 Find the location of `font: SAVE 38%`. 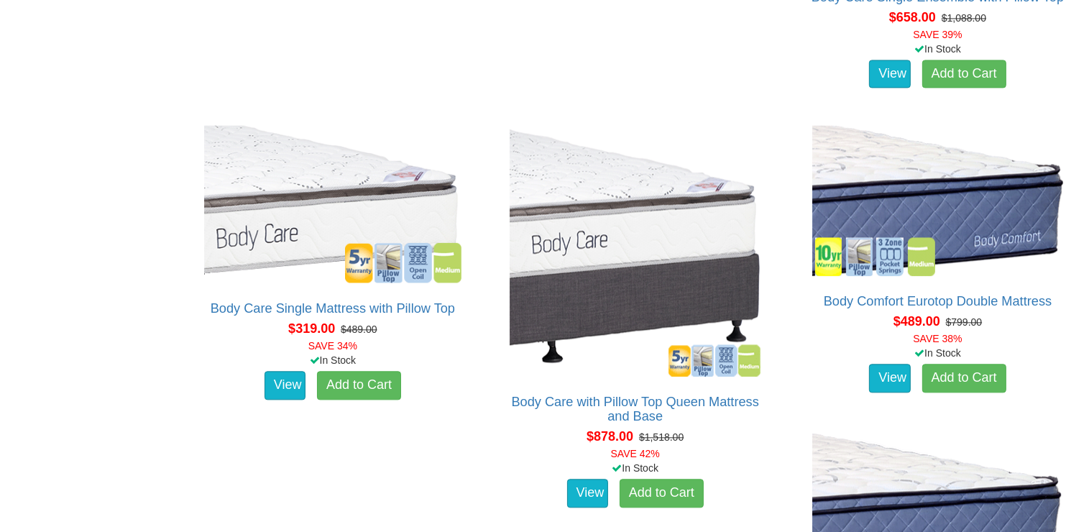

font: SAVE 38% is located at coordinates (937, 338).